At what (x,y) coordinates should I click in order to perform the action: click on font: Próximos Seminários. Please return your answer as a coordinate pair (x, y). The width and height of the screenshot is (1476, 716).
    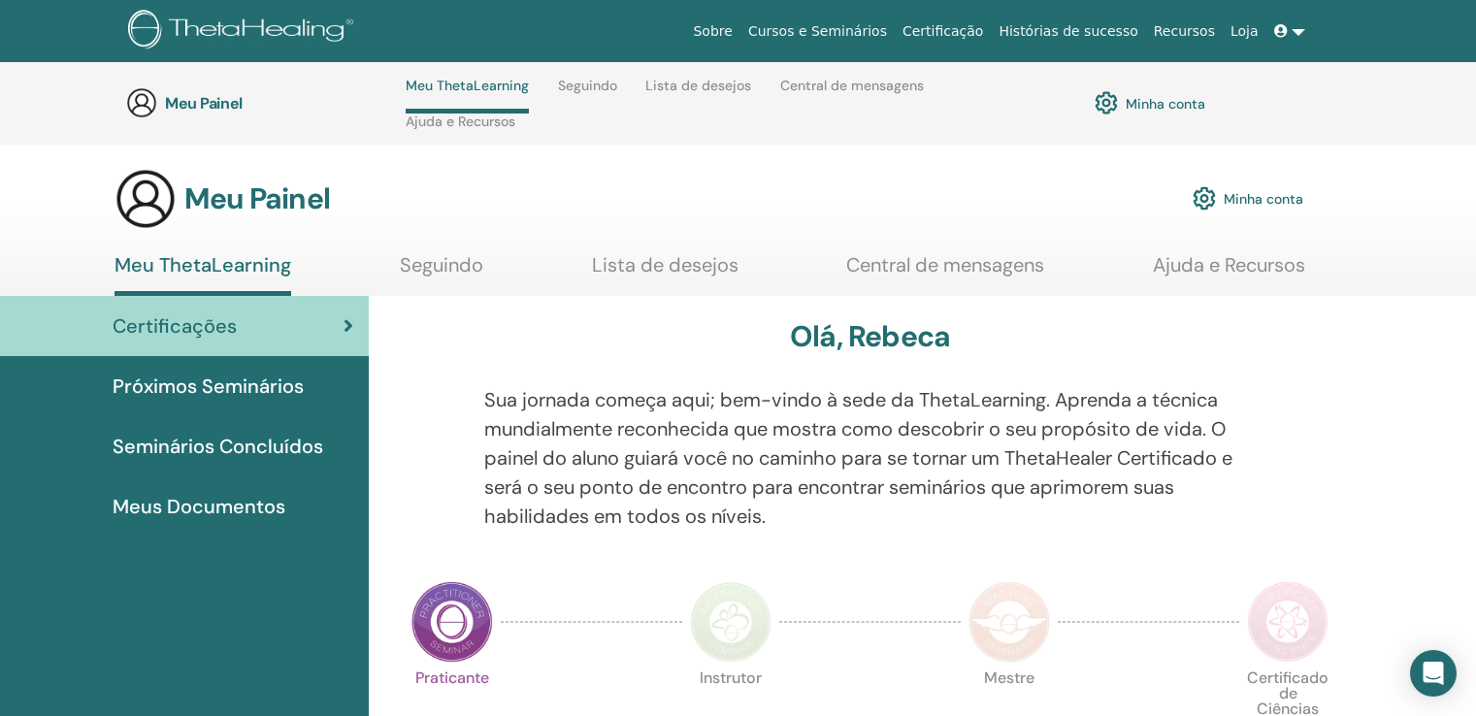
    Looking at the image, I should click on (208, 386).